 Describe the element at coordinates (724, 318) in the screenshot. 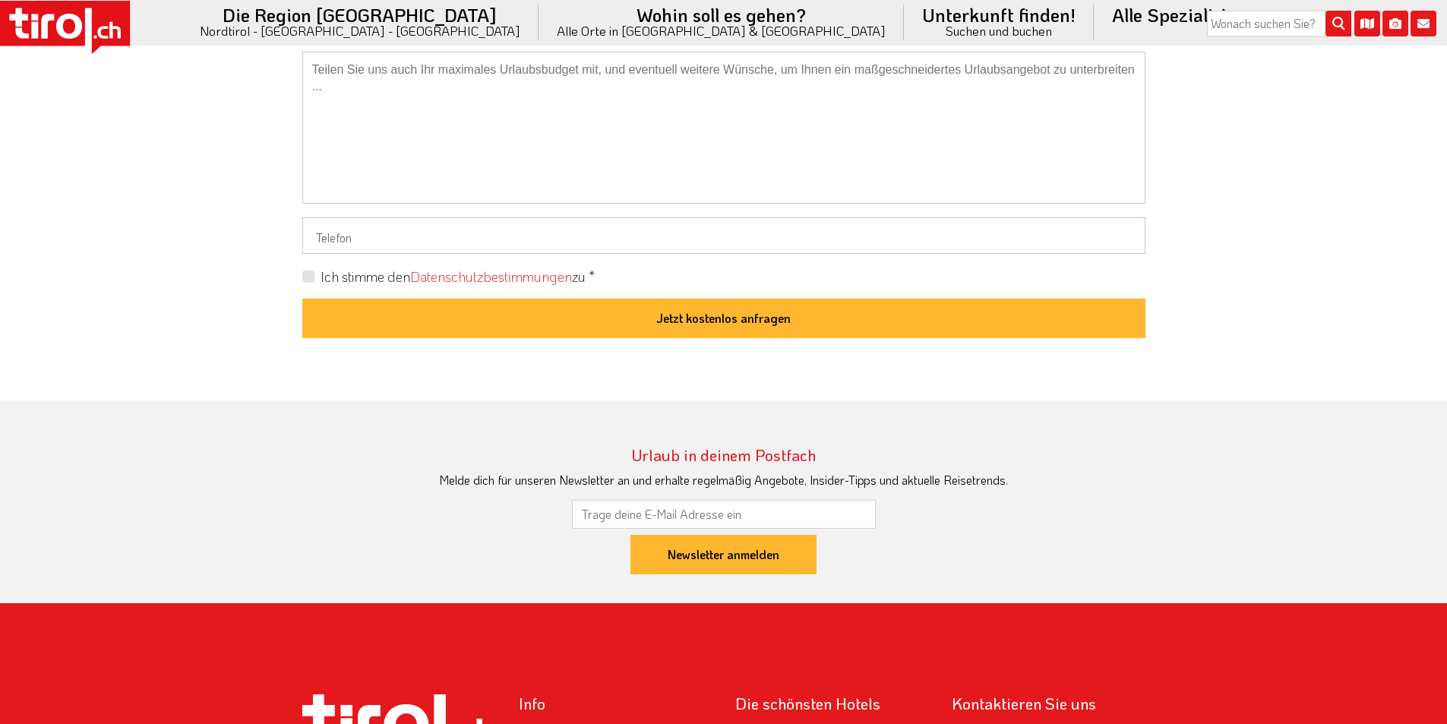

I see `button: Jetzt kostenlos anfragen` at that location.